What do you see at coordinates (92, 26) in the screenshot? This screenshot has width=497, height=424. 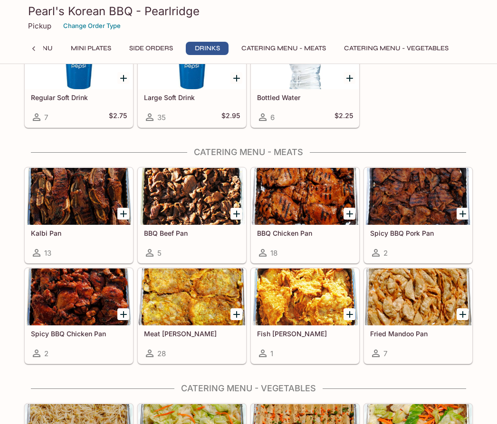 I see `button: Change Order Type` at bounding box center [92, 26].